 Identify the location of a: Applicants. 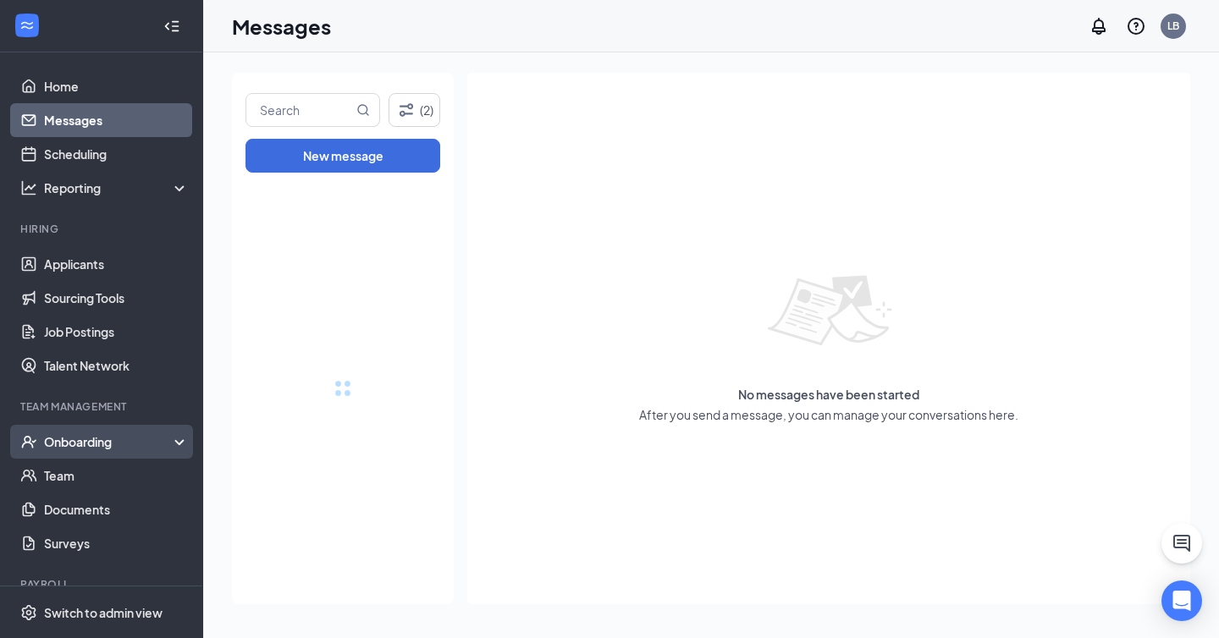
(116, 264).